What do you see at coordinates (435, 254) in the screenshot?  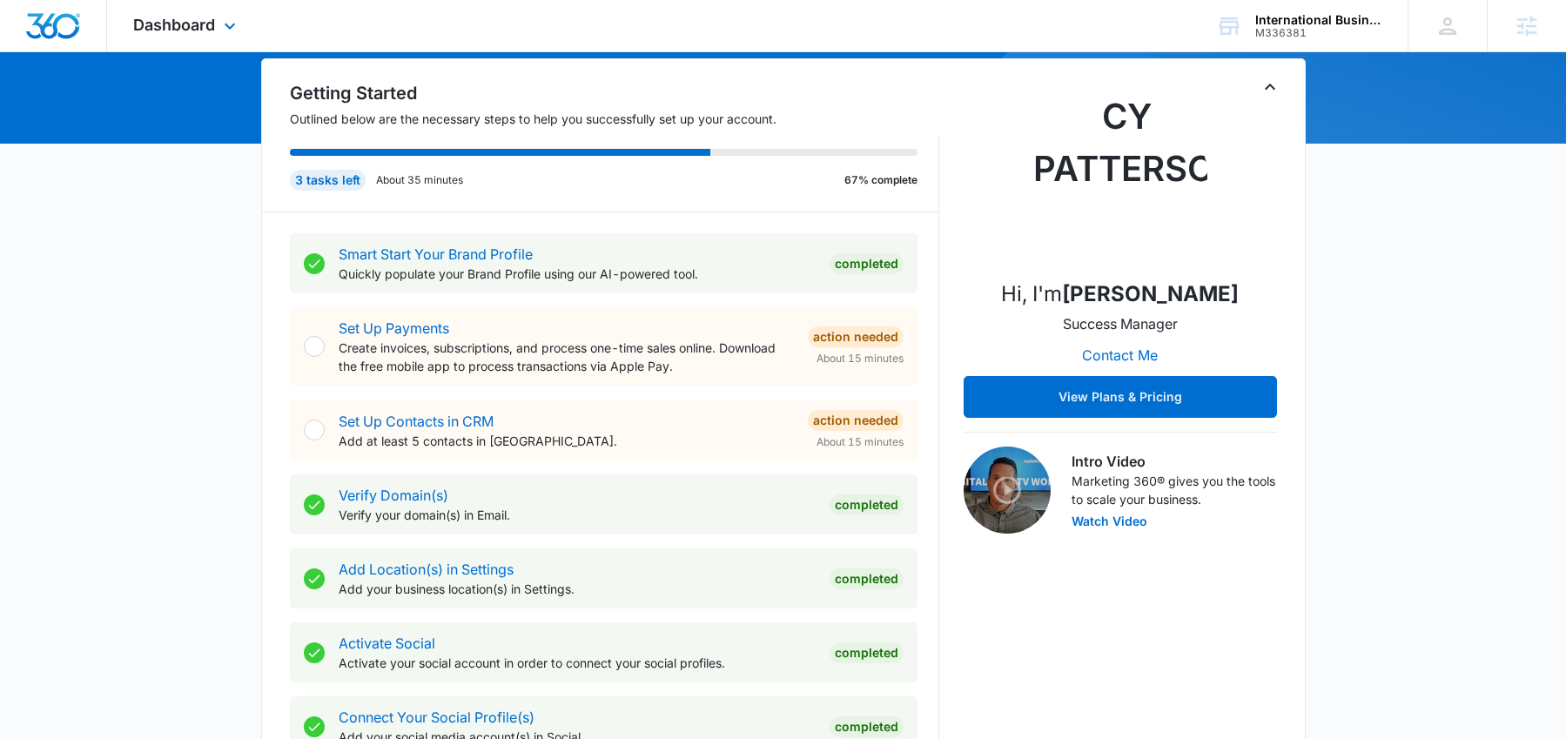 I see `a: Smart Start Your Brand Profile` at bounding box center [435, 254].